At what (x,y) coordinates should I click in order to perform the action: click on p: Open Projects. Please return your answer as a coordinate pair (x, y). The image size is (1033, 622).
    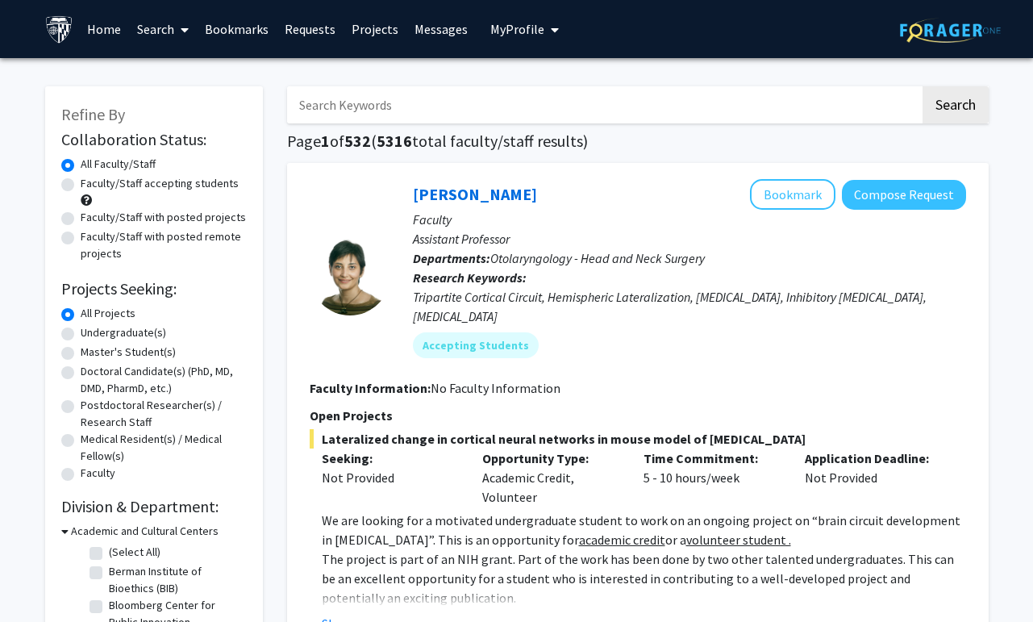
    Looking at the image, I should click on (638, 415).